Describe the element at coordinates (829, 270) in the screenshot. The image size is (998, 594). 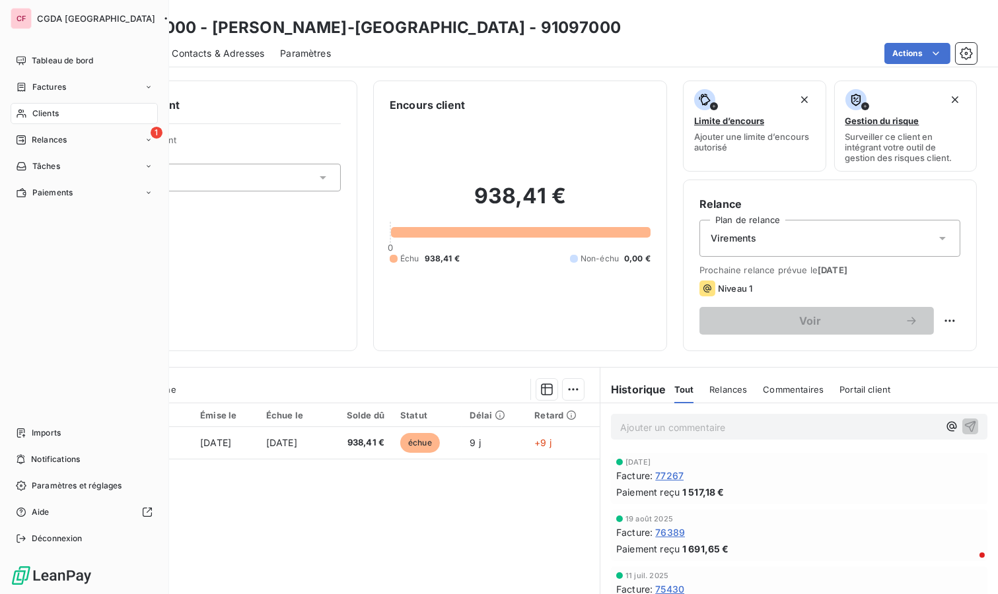
I see `span: Prochaine relance prévue le` at that location.